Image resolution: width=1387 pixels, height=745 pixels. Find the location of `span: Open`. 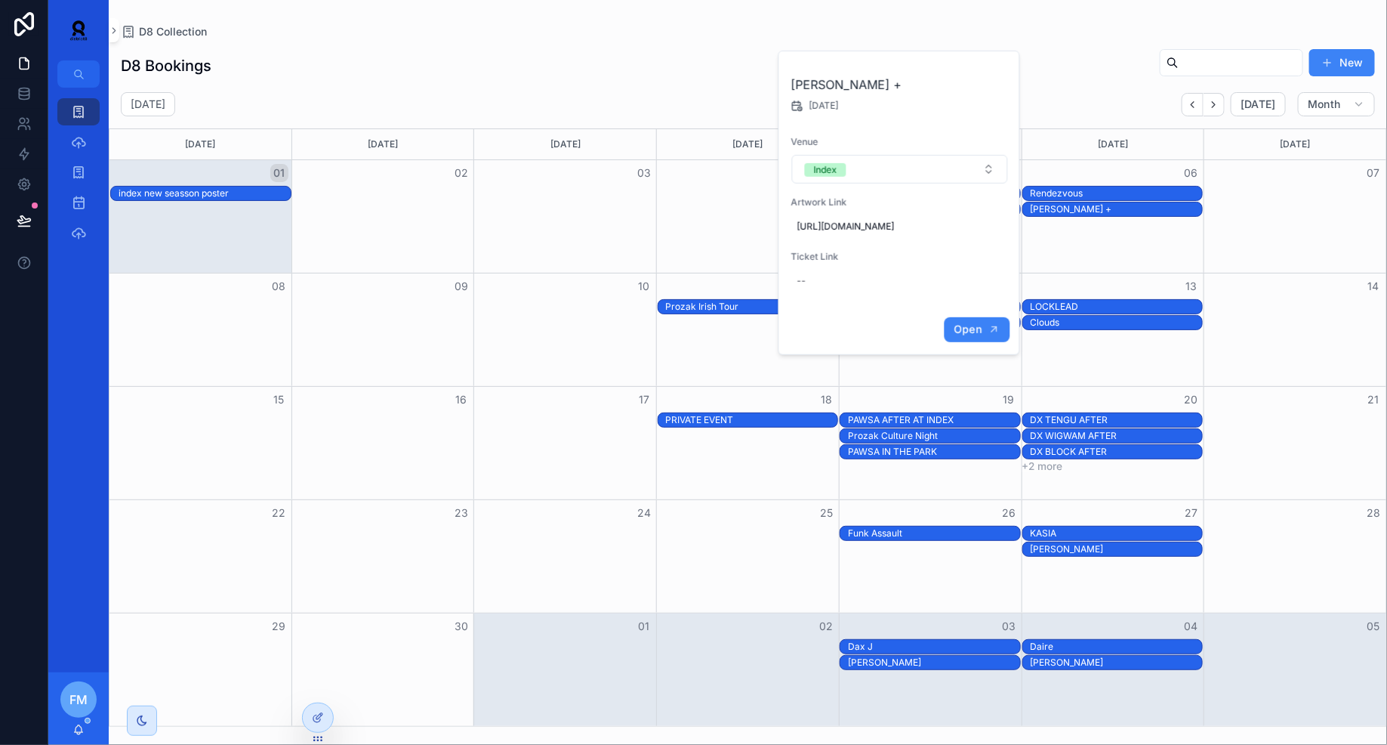

span: Open is located at coordinates (967, 329).